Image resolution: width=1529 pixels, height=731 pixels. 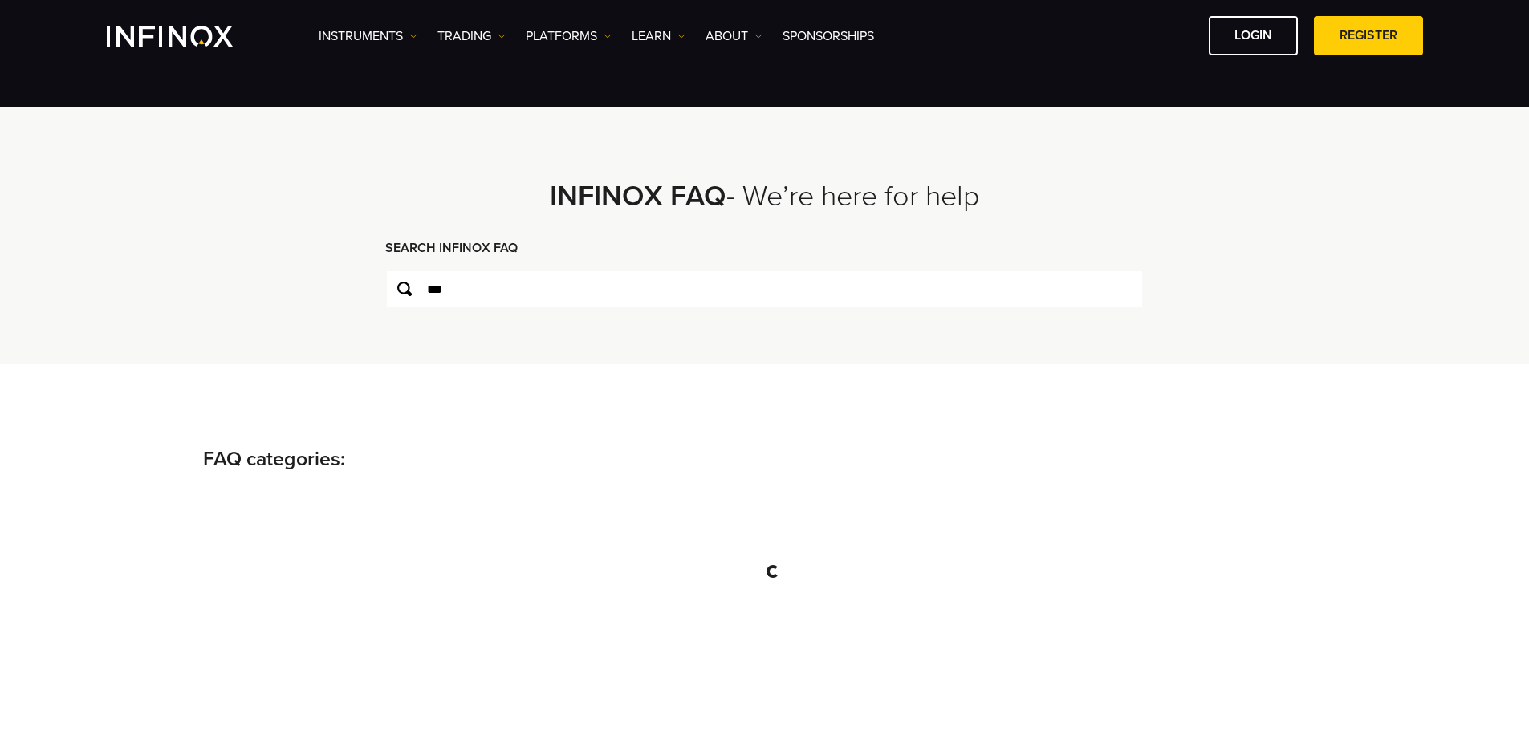 I want to click on a: SPONSORSHIPS, so click(x=828, y=36).